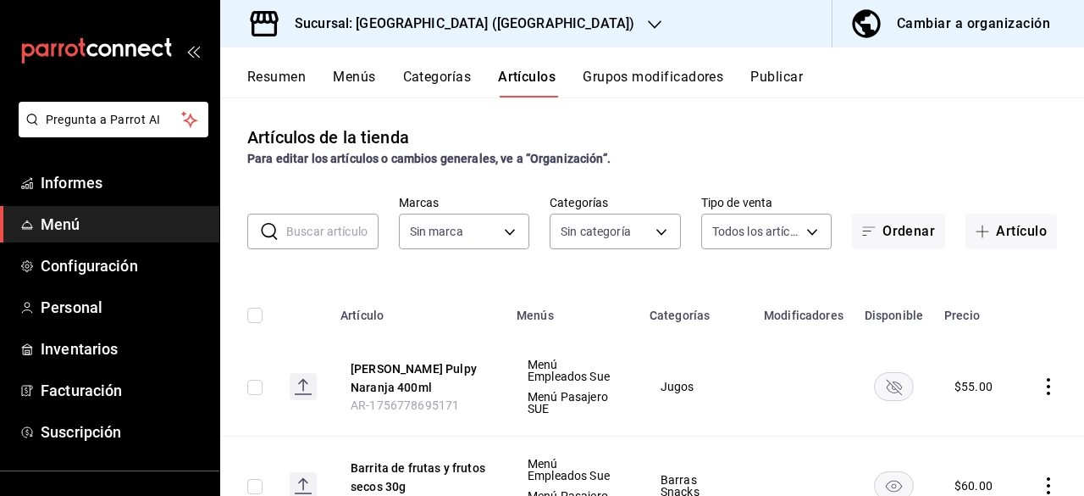  Describe the element at coordinates (909, 230) in the screenshot. I see `font: Ordenar` at that location.